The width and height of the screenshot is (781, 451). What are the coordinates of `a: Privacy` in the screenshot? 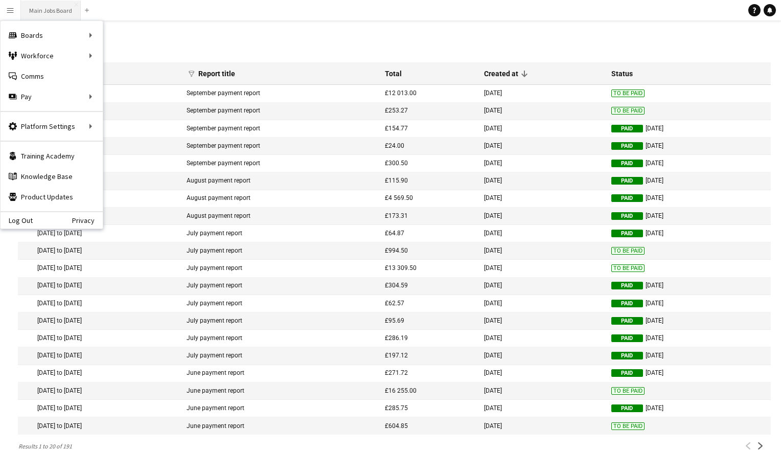 It's located at (87, 220).